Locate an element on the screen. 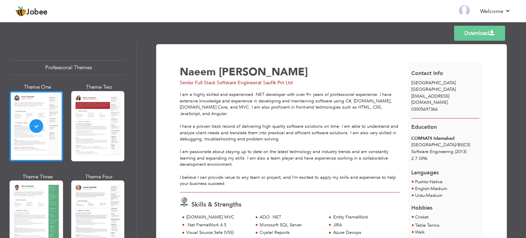 The image size is (526, 238). li: Native is located at coordinates (429, 182).